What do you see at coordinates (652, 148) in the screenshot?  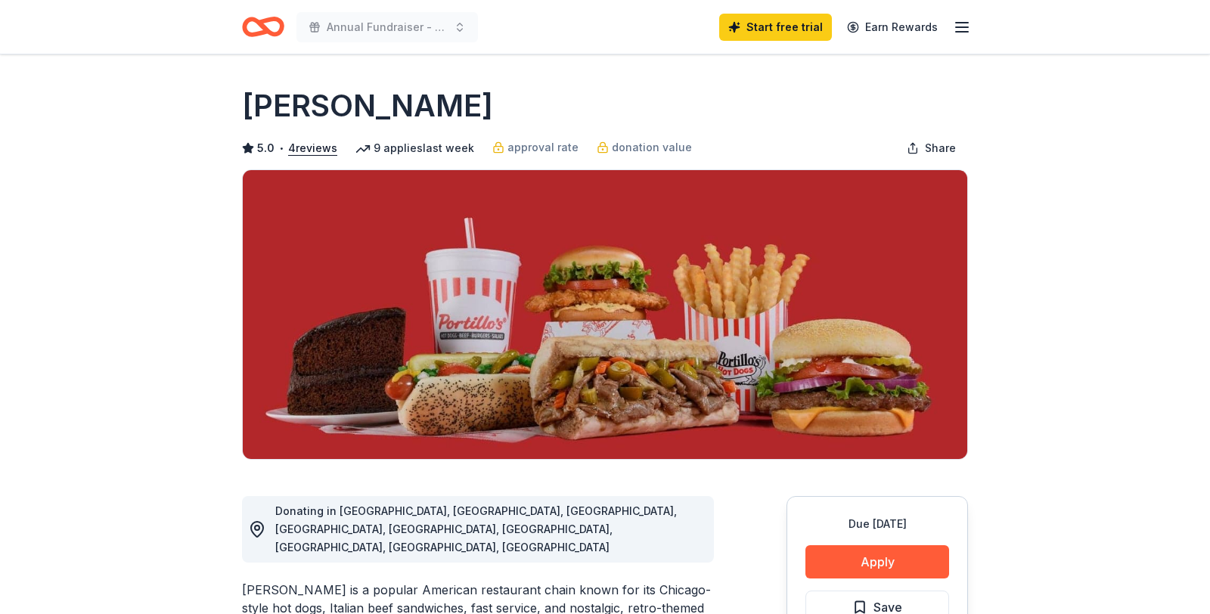 I see `span: donation value` at bounding box center [652, 148].